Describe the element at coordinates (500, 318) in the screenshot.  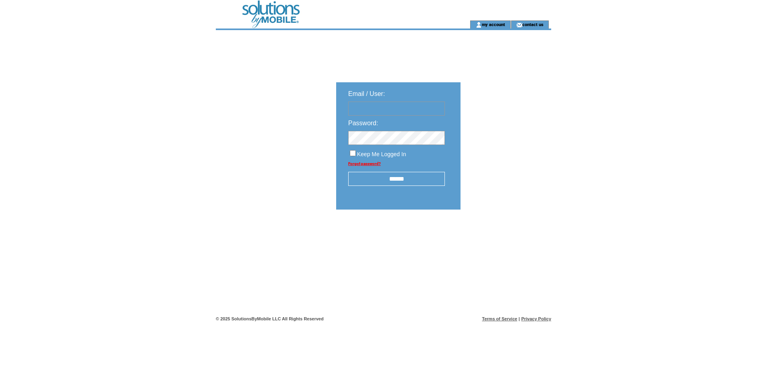
I see `a: Terms of Service` at that location.